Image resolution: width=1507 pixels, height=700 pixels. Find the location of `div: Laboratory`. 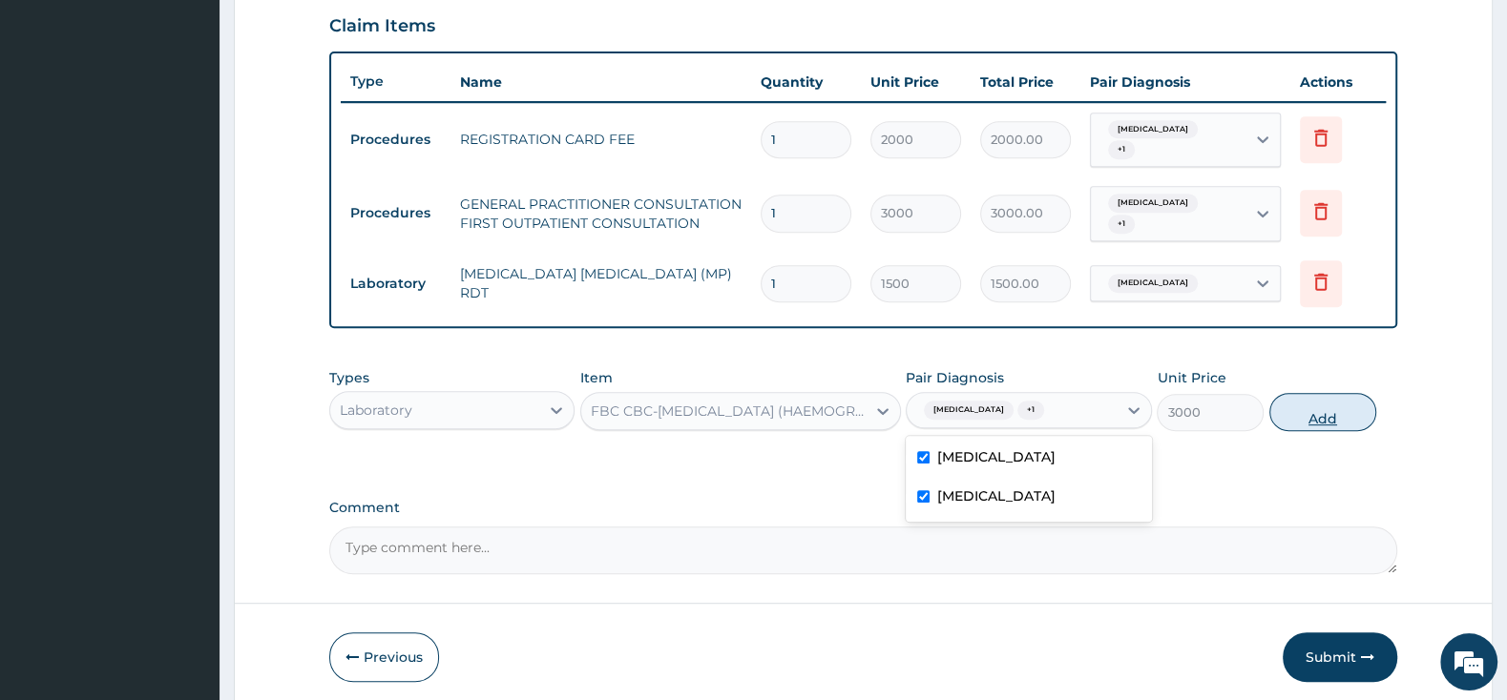

div: Laboratory is located at coordinates (376, 410).